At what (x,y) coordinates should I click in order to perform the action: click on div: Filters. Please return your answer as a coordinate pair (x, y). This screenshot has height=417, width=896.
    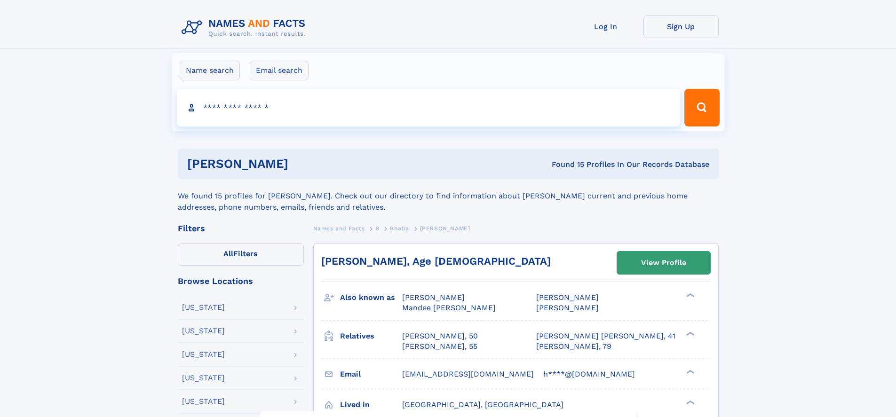
    Looking at the image, I should click on (241, 229).